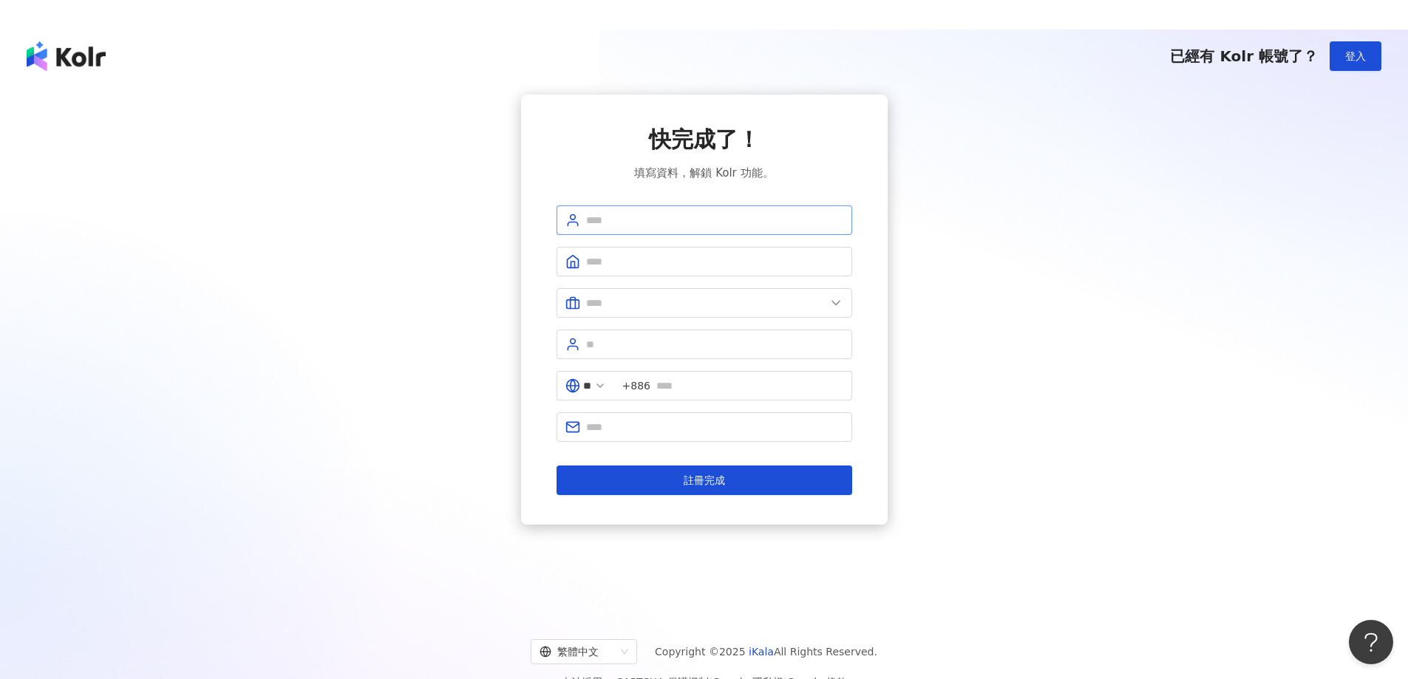  What do you see at coordinates (704, 140) in the screenshot?
I see `span: 快完成了！` at bounding box center [704, 140].